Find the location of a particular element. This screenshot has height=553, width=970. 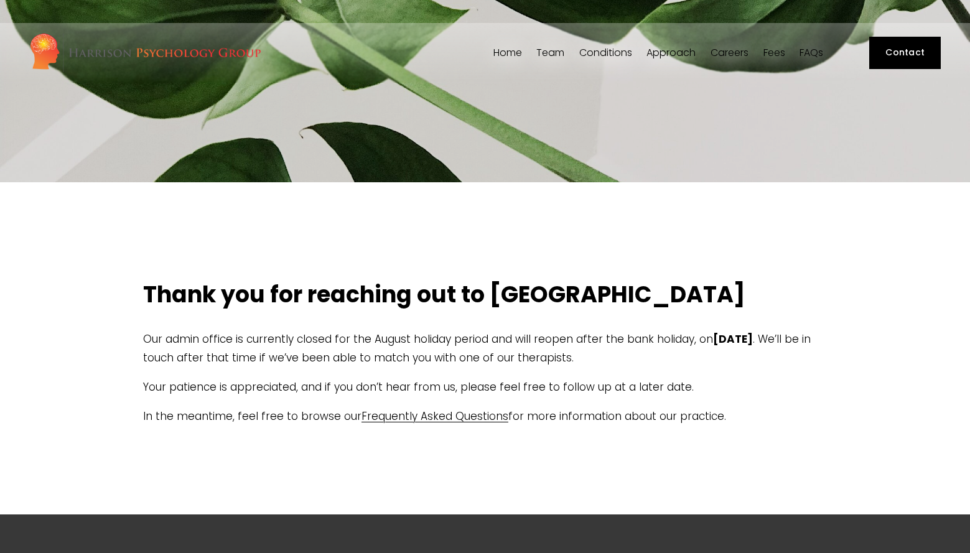

span: Conditions is located at coordinates (605, 53).